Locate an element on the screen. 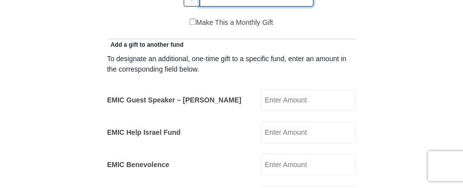 Image resolution: width=463 pixels, height=188 pixels. label: EMIC Help Israel Fund is located at coordinates (144, 132).